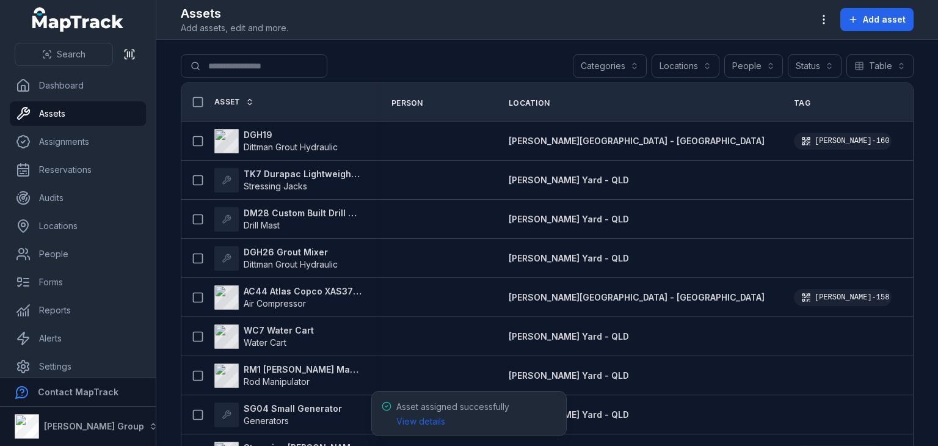 The width and height of the screenshot is (938, 446). What do you see at coordinates (276, 258) in the screenshot?
I see `a: DGH26 Grout MixerDittman Grout Hydraulic` at bounding box center [276, 258].